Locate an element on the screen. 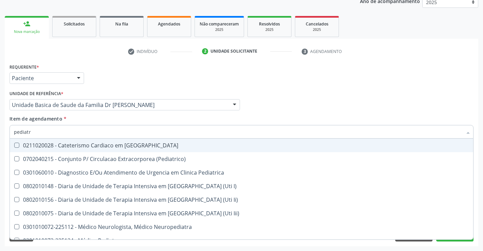  span: Cancelados is located at coordinates (317, 24).